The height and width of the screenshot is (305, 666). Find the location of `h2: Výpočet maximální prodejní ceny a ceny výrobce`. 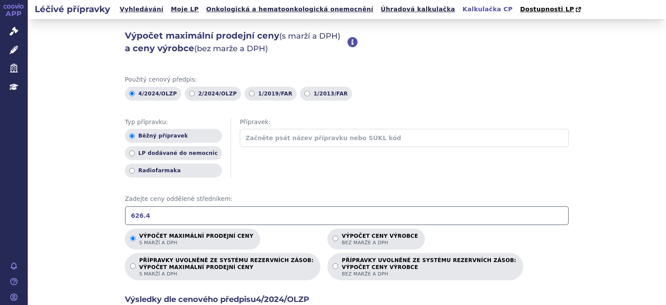

h2: Výpočet maximální prodejní ceny a ceny výrobce is located at coordinates (236, 42).